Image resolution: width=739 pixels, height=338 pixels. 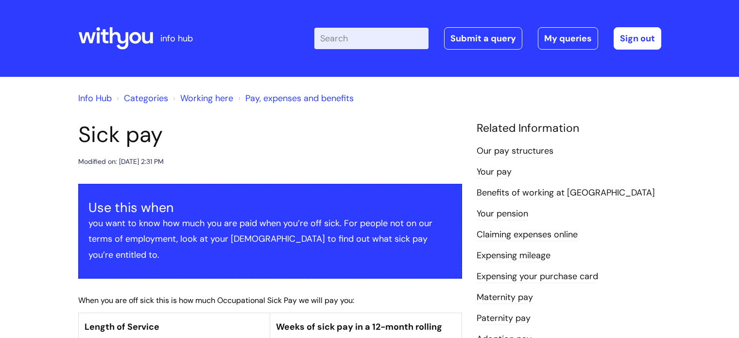 What do you see at coordinates (569, 128) in the screenshot?
I see `h4: Related Information` at bounding box center [569, 128].